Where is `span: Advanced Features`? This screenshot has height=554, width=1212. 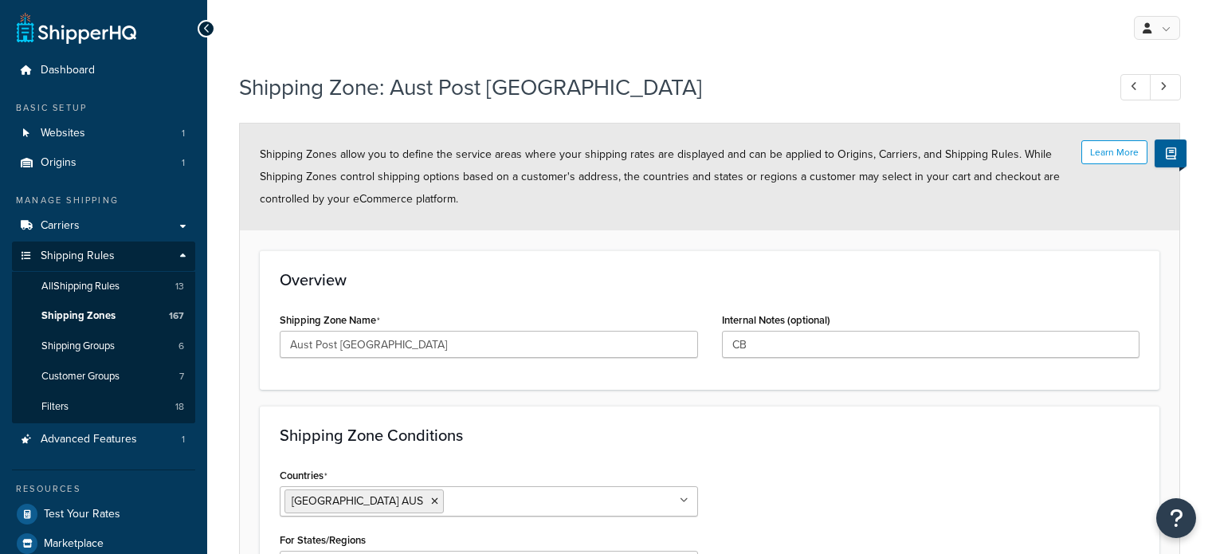 span: Advanced Features is located at coordinates (88, 439).